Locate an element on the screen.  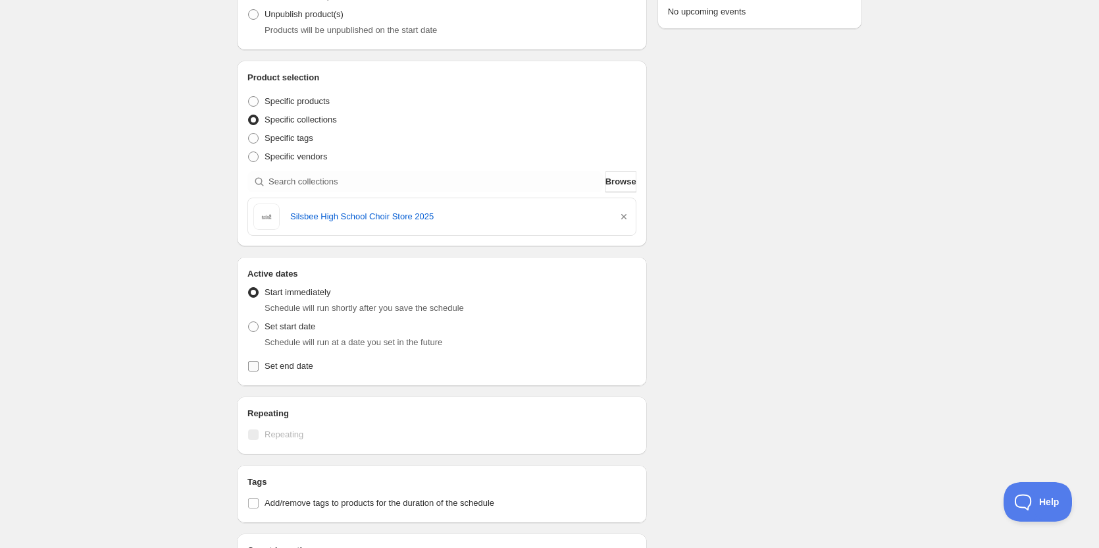
button: Browse is located at coordinates (621, 182).